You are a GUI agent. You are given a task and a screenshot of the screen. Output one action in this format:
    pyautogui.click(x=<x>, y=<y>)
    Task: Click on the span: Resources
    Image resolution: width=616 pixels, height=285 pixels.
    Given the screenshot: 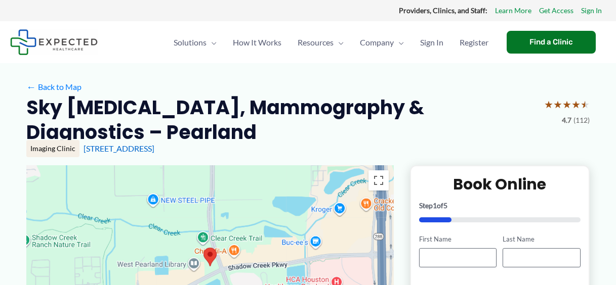 What is the action you would take?
    pyautogui.click(x=315, y=43)
    